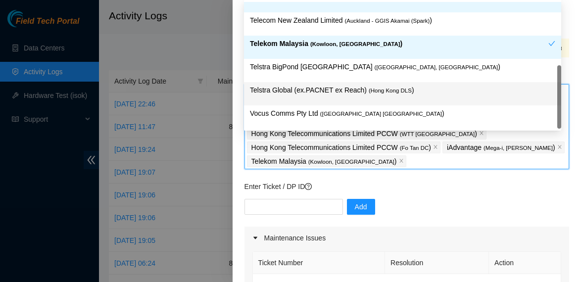  What do you see at coordinates (407, 238) in the screenshot?
I see `div: Maintenance Issues` at bounding box center [407, 238].